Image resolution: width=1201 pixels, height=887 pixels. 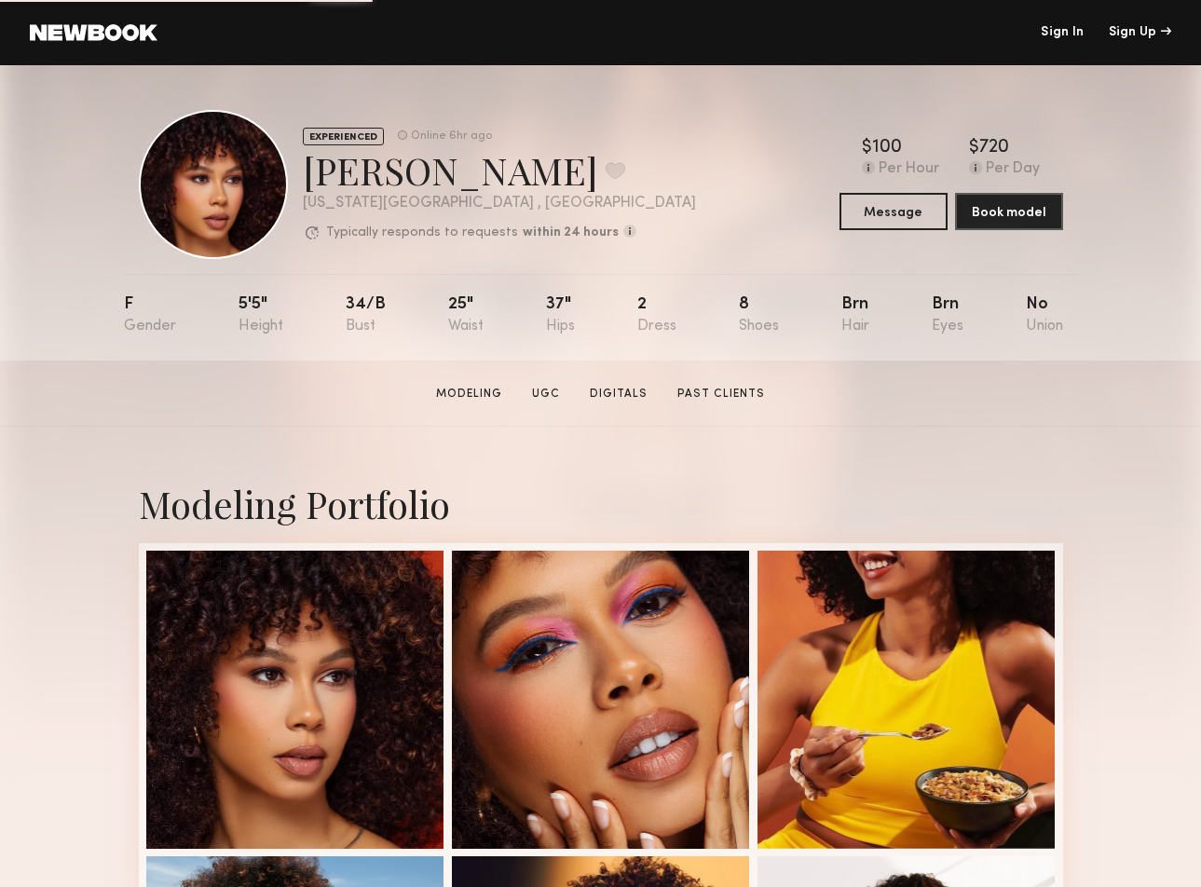 What do you see at coordinates (893, 211) in the screenshot?
I see `button: Message` at bounding box center [893, 211].